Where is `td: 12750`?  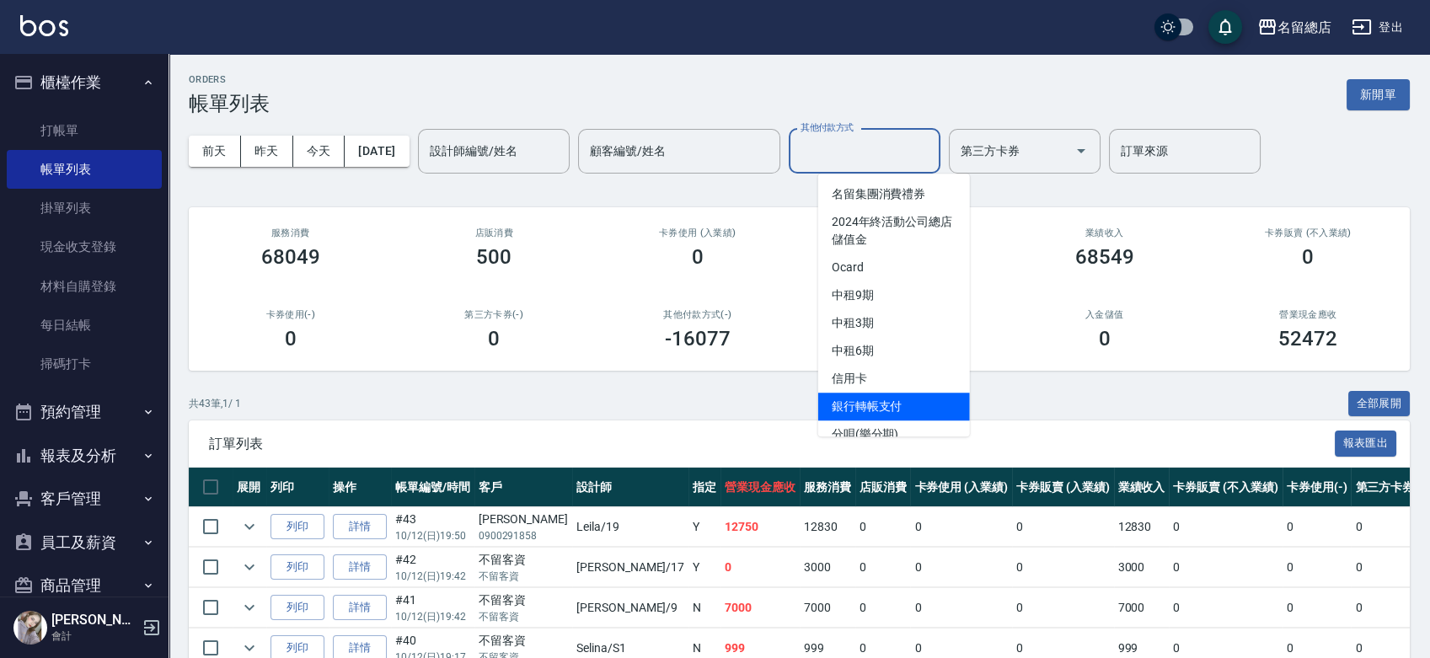
td: 12750 is located at coordinates (760, 526).